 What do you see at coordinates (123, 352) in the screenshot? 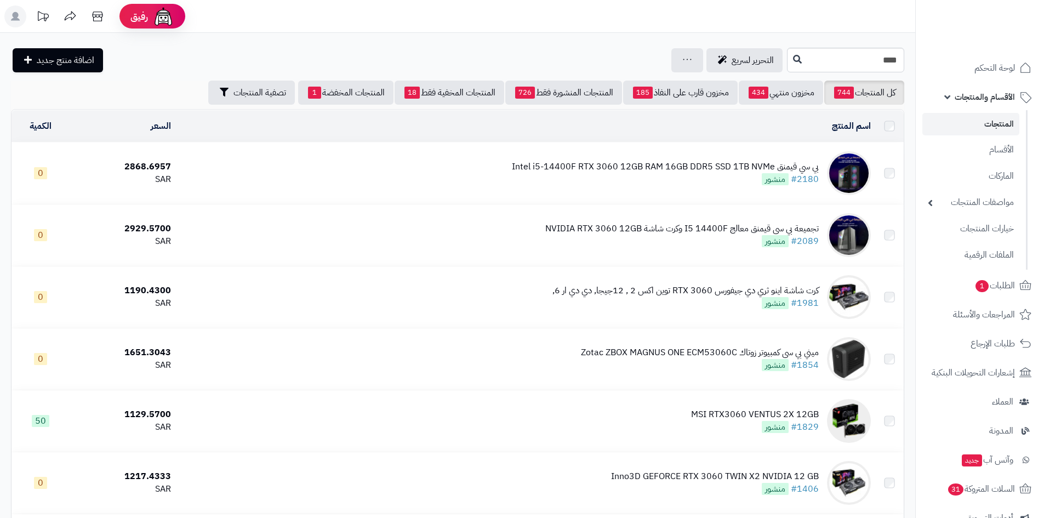
I see `div: 1651.3043` at bounding box center [123, 352].